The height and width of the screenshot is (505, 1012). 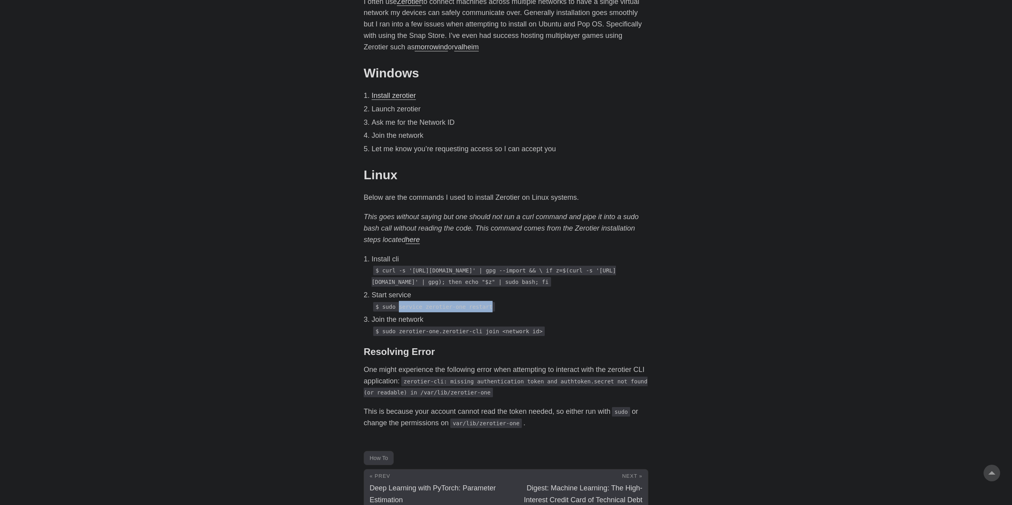 What do you see at coordinates (632, 476) in the screenshot?
I see `span: Next »` at bounding box center [632, 476].